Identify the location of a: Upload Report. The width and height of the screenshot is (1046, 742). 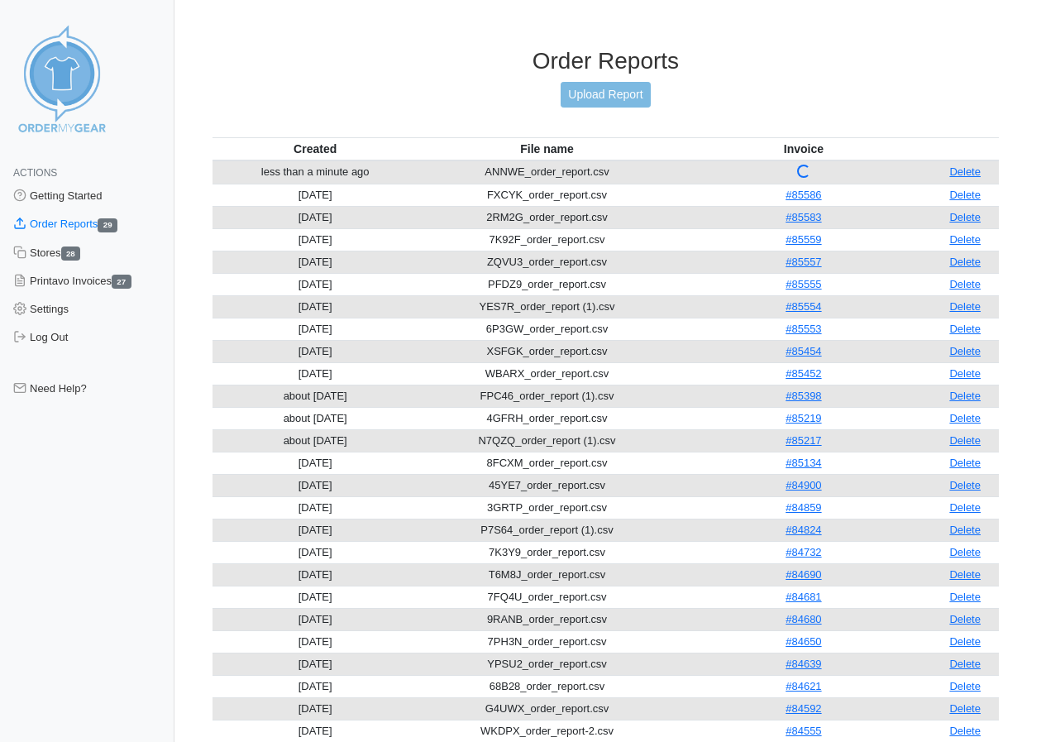
(605, 94).